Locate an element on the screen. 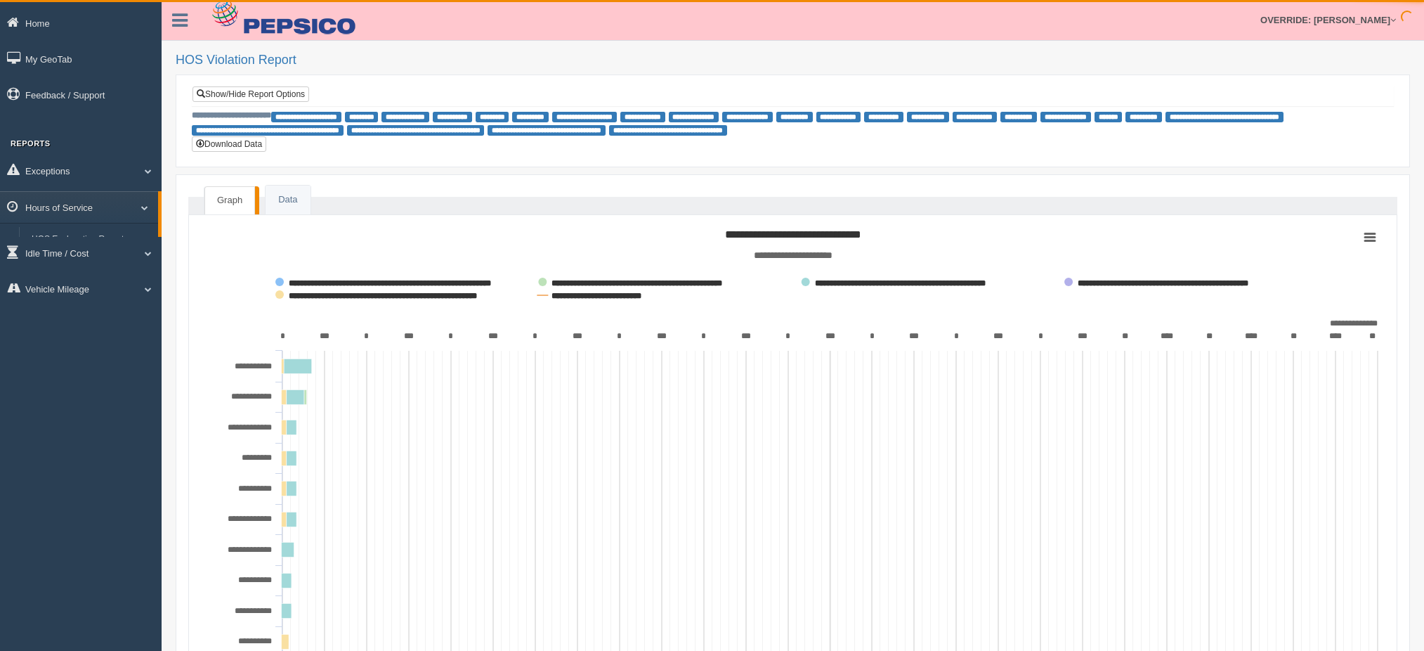  h2: HOS Violation Report is located at coordinates (792, 60).